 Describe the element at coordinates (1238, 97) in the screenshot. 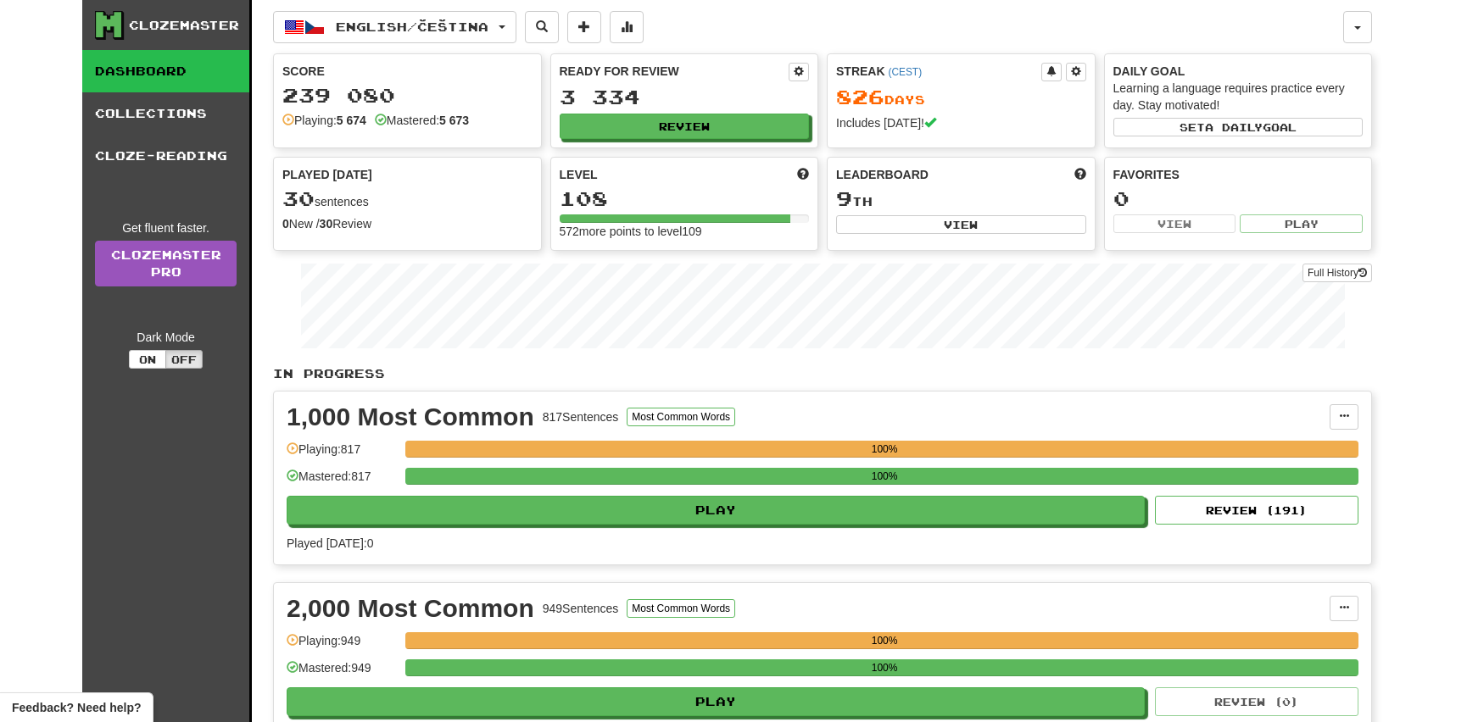

I see `div: Learning a language requires practice every day. Stay motivated!` at that location.